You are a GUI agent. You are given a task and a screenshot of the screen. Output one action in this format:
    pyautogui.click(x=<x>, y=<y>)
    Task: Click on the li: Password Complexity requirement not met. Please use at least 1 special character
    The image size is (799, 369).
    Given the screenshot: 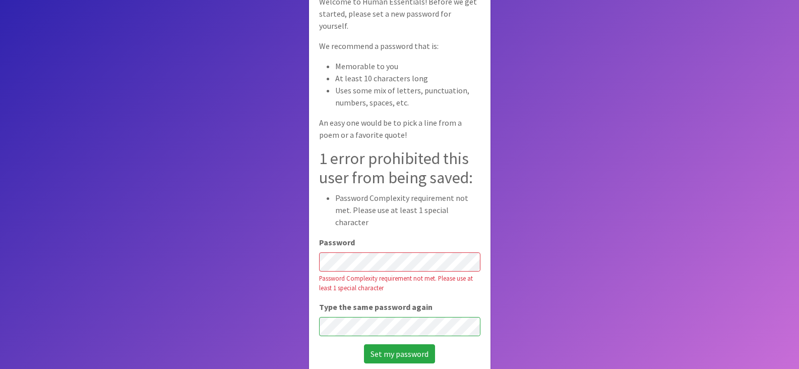 What is the action you would take?
    pyautogui.click(x=408, y=210)
    